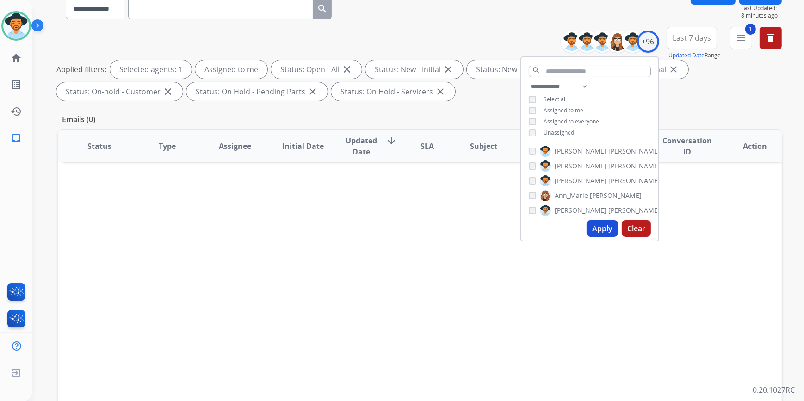 The width and height of the screenshot is (804, 401). What do you see at coordinates (515, 69) in the screenshot?
I see `div: Status: New - Reply` at bounding box center [515, 69].